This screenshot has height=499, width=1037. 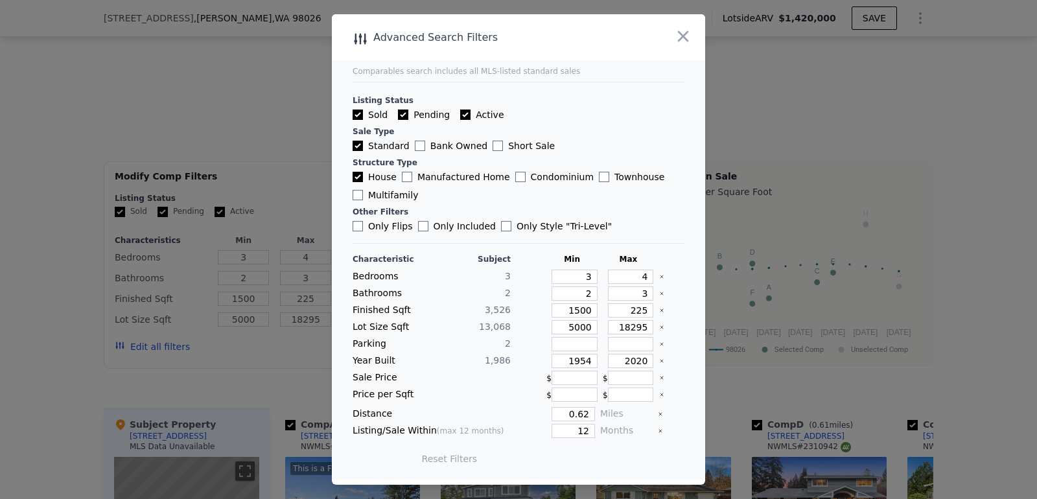 I want to click on label: Townhouse, so click(x=631, y=177).